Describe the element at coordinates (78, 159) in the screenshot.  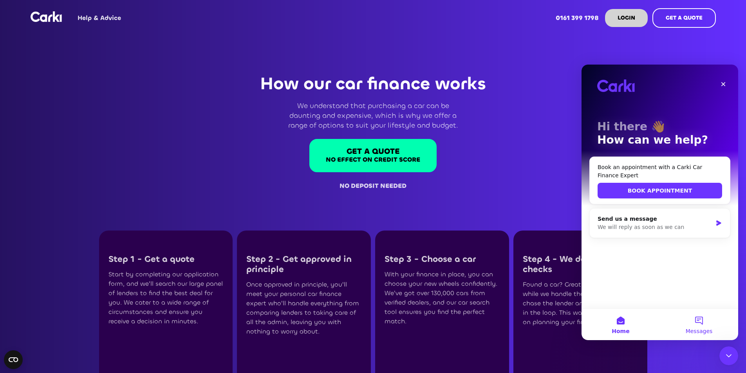
I see `div: Send us a messageWe will reply as soon as we can` at that location.